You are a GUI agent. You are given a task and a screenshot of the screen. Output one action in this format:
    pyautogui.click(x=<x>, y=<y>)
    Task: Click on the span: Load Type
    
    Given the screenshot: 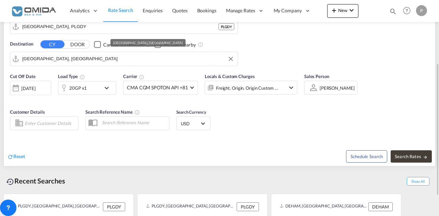 What is the action you would take?
    pyautogui.click(x=71, y=76)
    